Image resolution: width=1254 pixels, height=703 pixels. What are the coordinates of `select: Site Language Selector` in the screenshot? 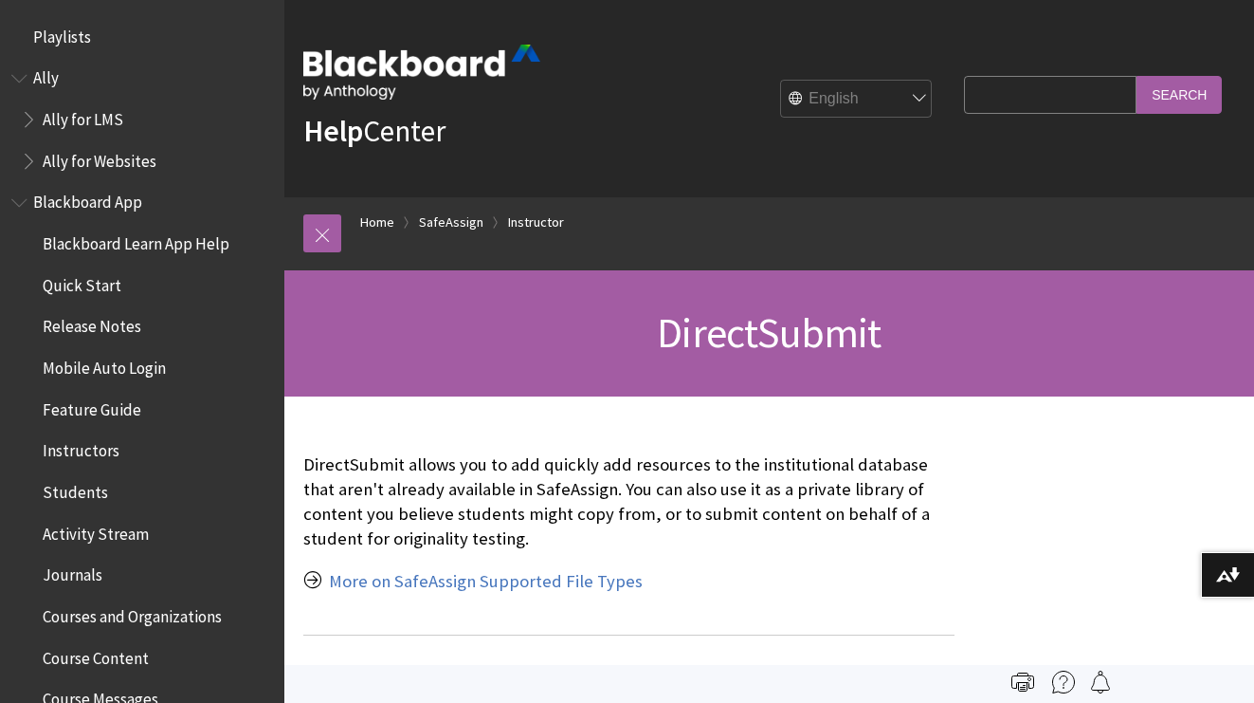 It's located at (857, 100).